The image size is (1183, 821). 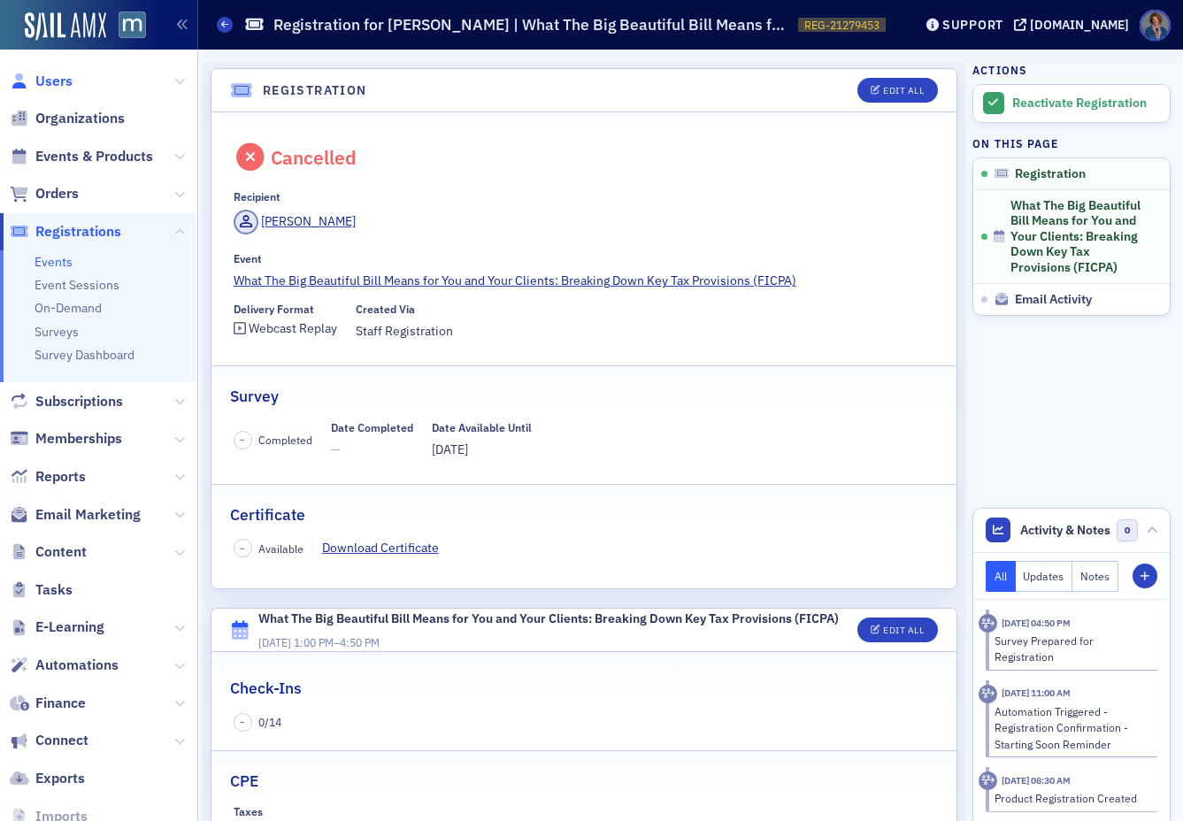 What do you see at coordinates (1072, 143) in the screenshot?
I see `h4: On this page` at bounding box center [1072, 143].